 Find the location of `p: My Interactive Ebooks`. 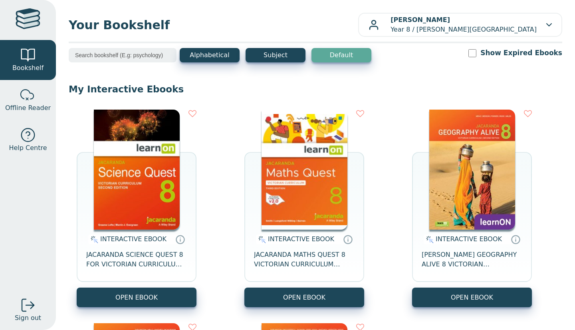

p: My Interactive Ebooks is located at coordinates (316, 89).